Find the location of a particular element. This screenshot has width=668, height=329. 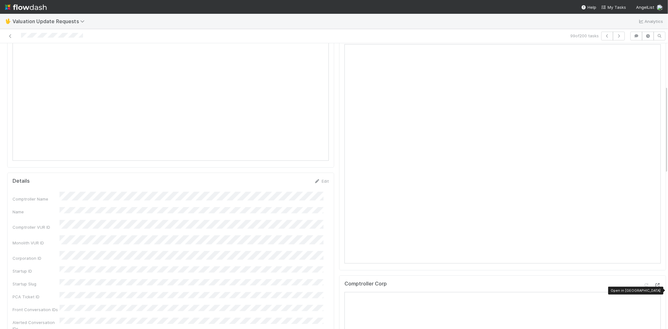

div: Help is located at coordinates (589, 7).